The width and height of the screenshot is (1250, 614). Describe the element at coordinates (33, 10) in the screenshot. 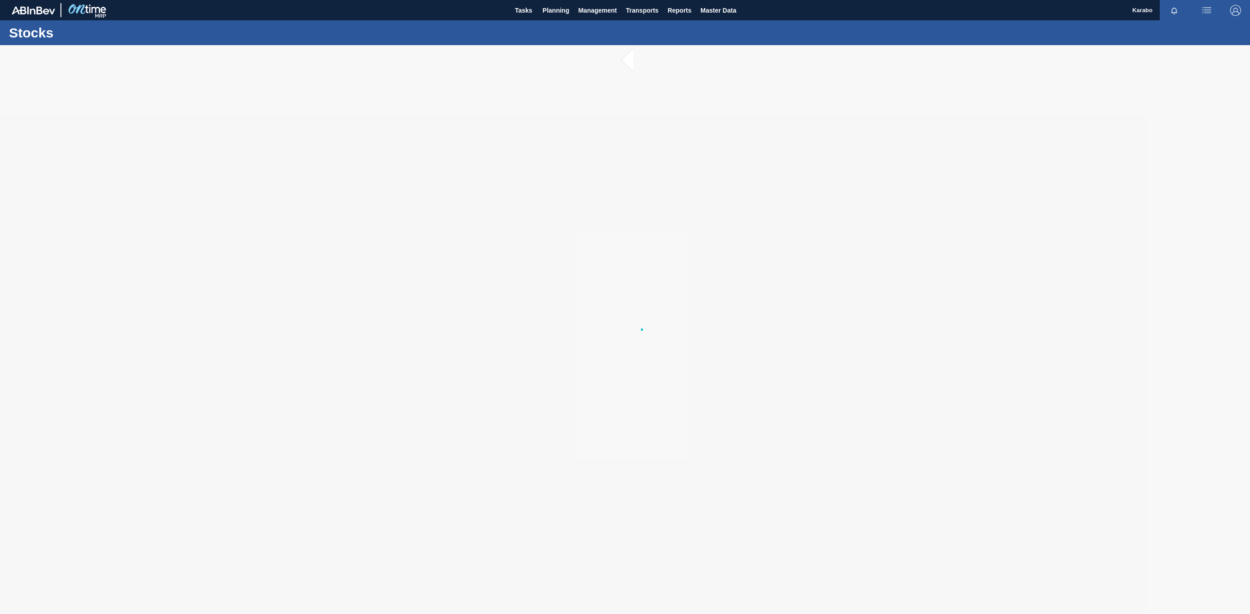

I see `img: TNhmsLtSVTkK8tSr43FrP2fwEKptu5GPRR3wAAAABJRU5ErkJggg==` at that location.